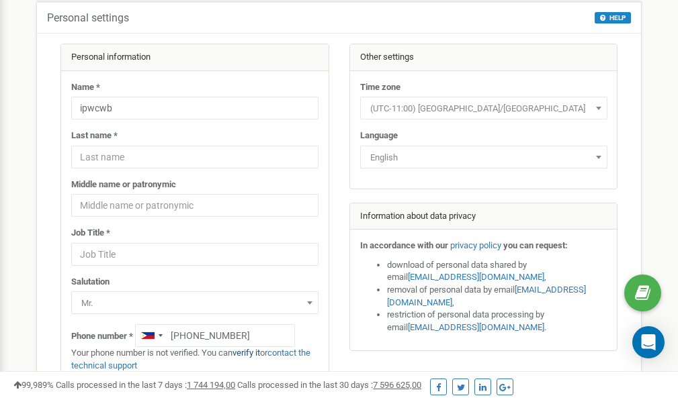  What do you see at coordinates (497, 321) in the screenshot?
I see `li: restriction of personal data processing by email .` at bounding box center [497, 321].